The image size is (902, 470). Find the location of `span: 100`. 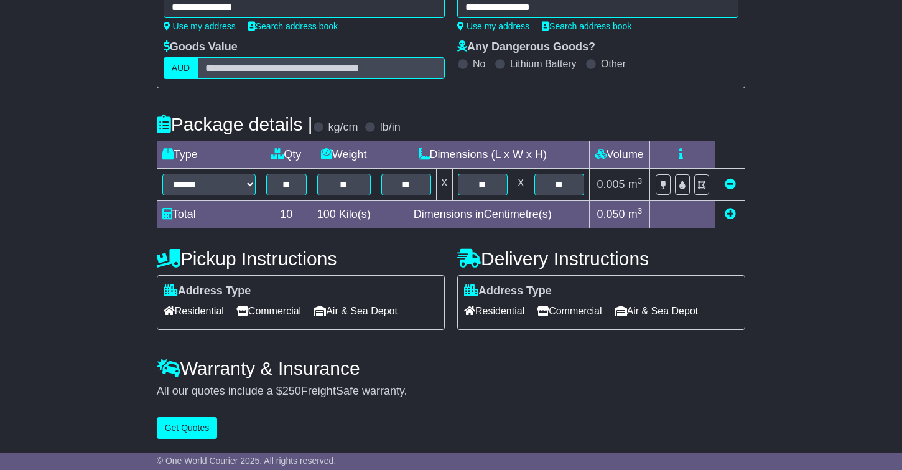

span: 100 is located at coordinates (327, 214).